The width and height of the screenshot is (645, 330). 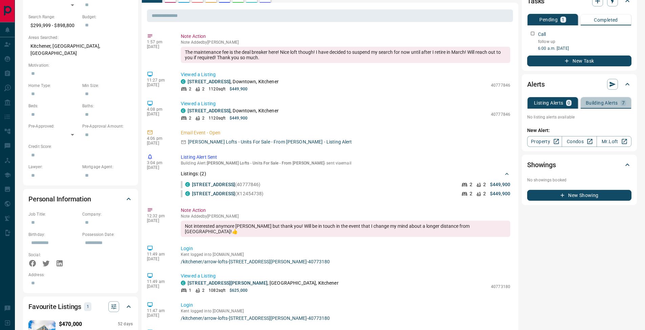 I want to click on p: Listing Alert Sent, so click(x=346, y=157).